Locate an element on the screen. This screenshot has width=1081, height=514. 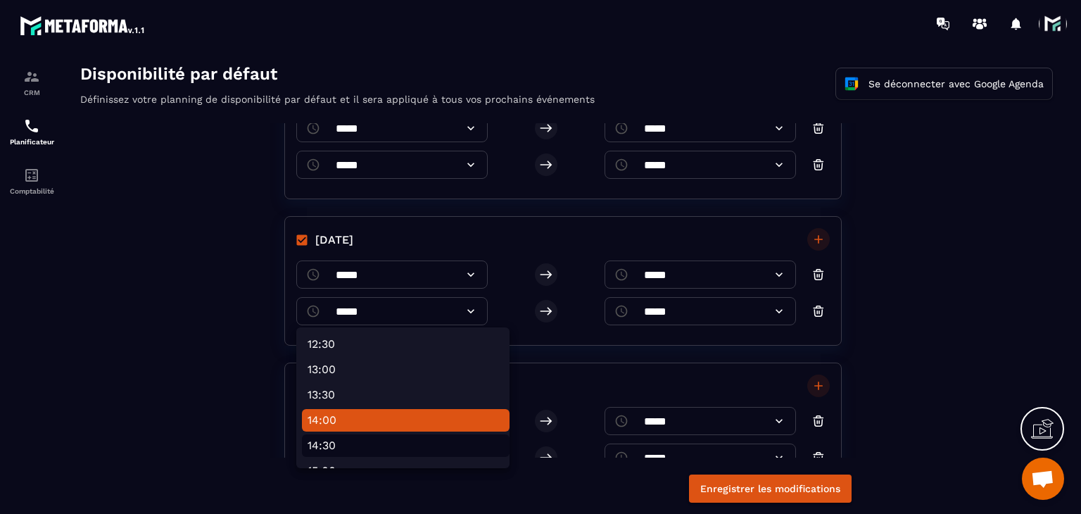
li: 15:00 is located at coordinates (339, 410).